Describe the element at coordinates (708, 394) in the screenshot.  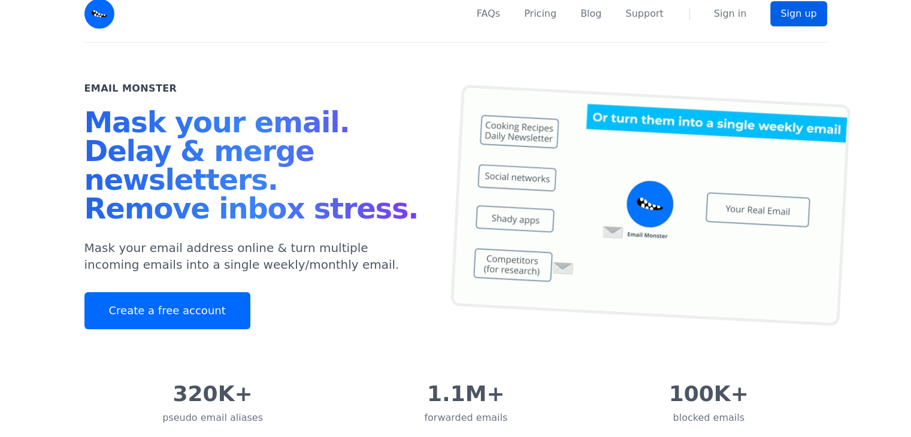
I see `div: 100K+` at that location.